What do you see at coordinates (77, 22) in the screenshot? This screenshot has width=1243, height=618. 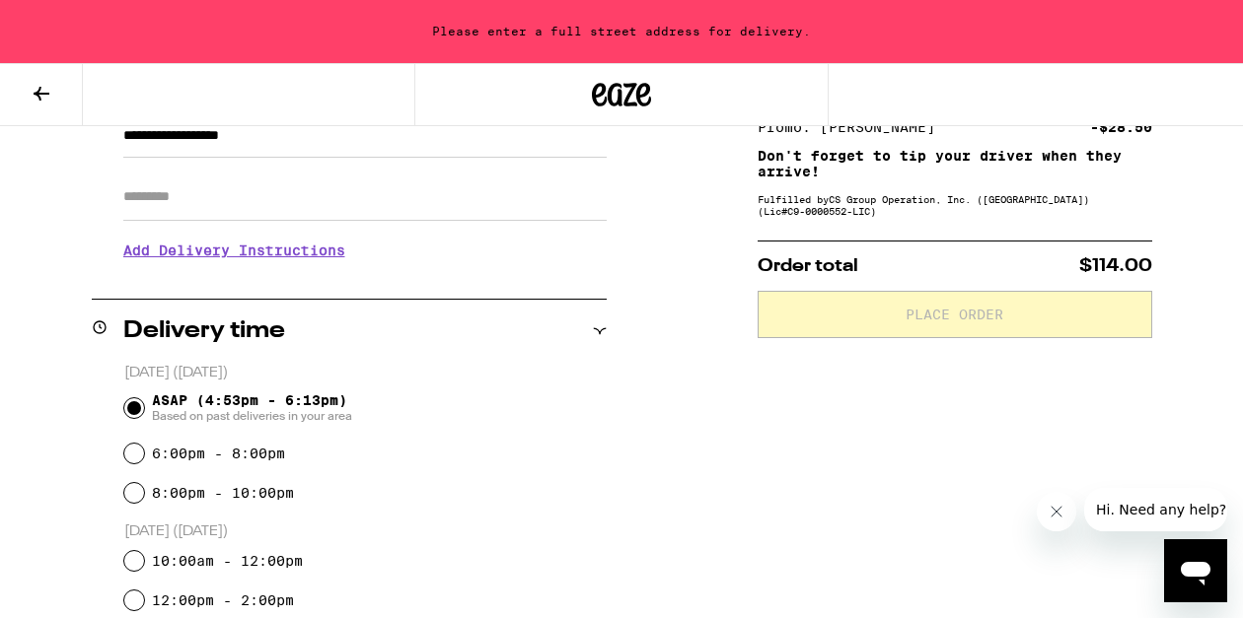 I see `span: Hi. Need any help?` at bounding box center [77, 22].